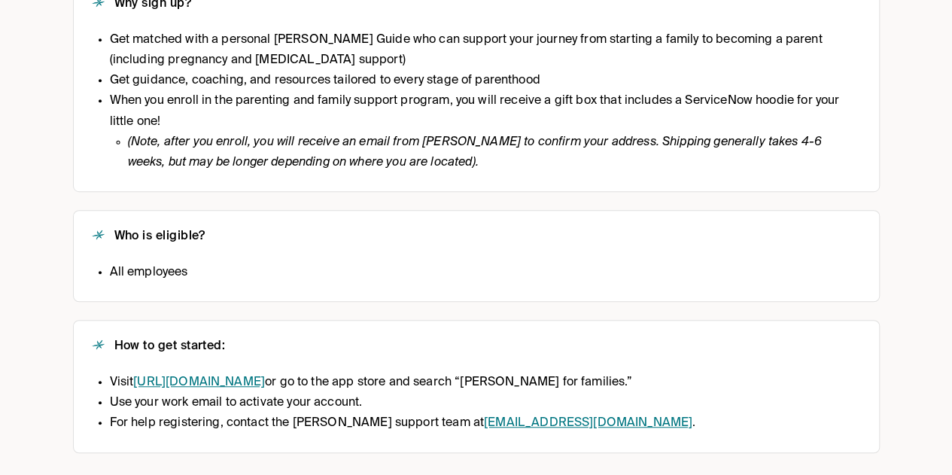 This screenshot has width=952, height=475. Describe the element at coordinates (486, 81) in the screenshot. I see `li: Get guidance, coaching, and resources tailored to every stage of parenthood` at that location.